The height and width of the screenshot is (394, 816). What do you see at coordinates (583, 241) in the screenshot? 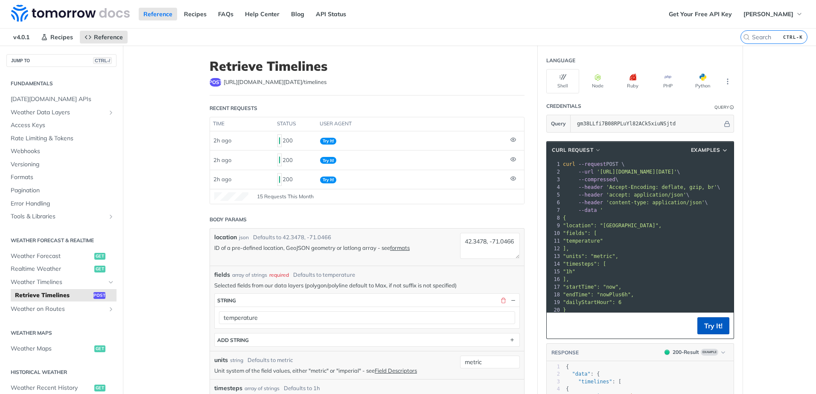
I see `span: "temperature"` at bounding box center [583, 241].